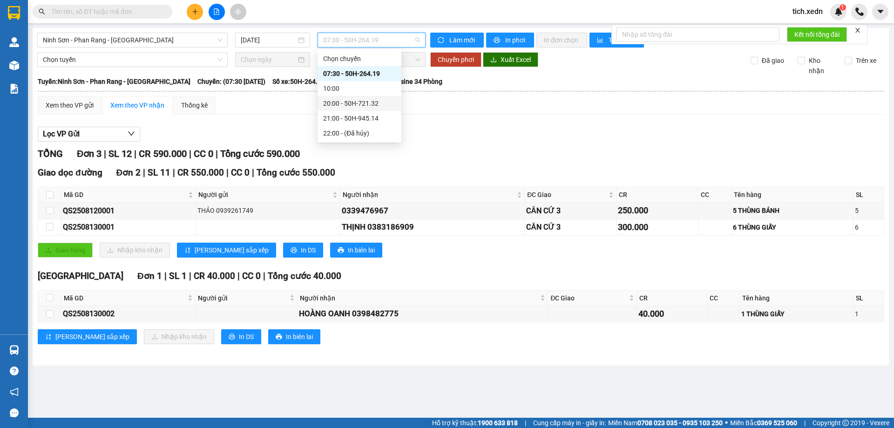 This screenshot has height=428, width=894. Describe the element at coordinates (298, 81) in the screenshot. I see `span: Số xe: 50H-264.19` at that location.